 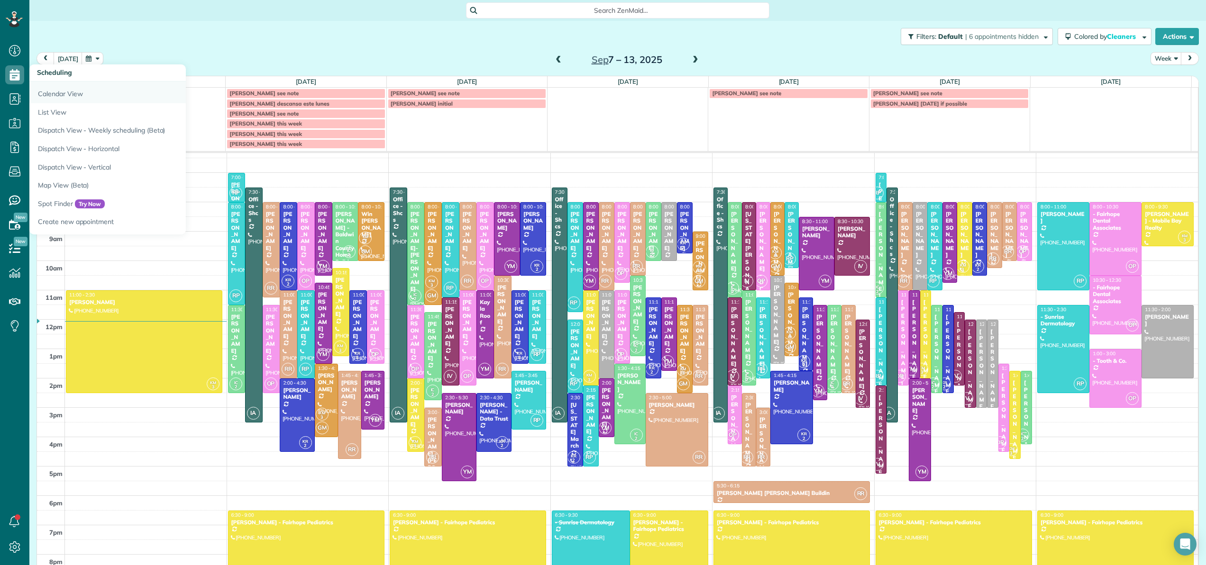 I want to click on span: 12:00 - 3:00, so click(x=1003, y=324).